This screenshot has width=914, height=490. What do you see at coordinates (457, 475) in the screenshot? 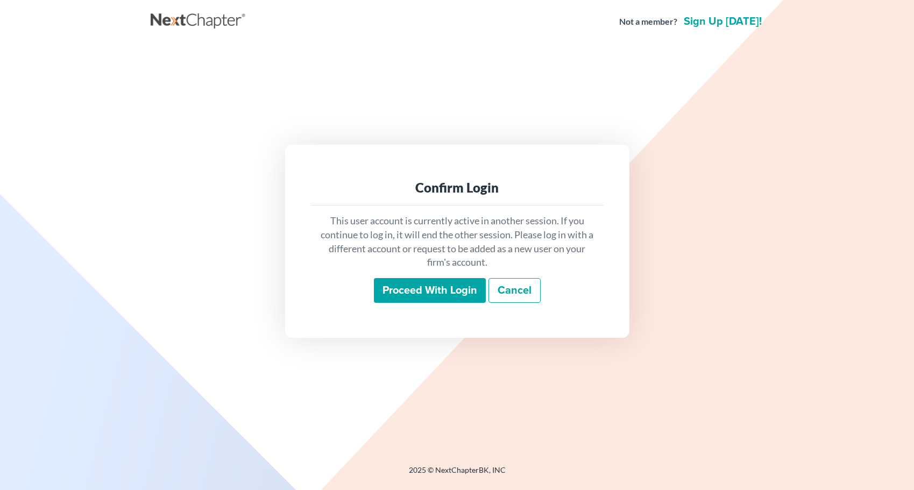
I see `div: 2025 © NextChapterBK, INC` at bounding box center [457, 475].